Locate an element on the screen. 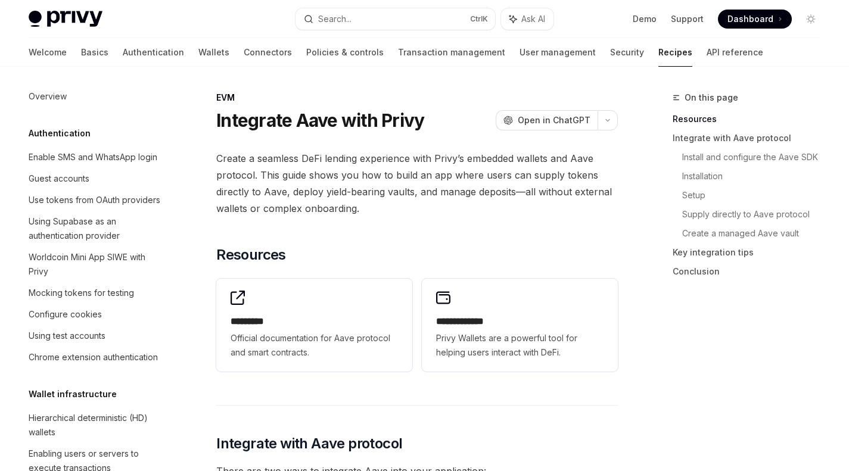  div: Configure cookies is located at coordinates (65, 315).